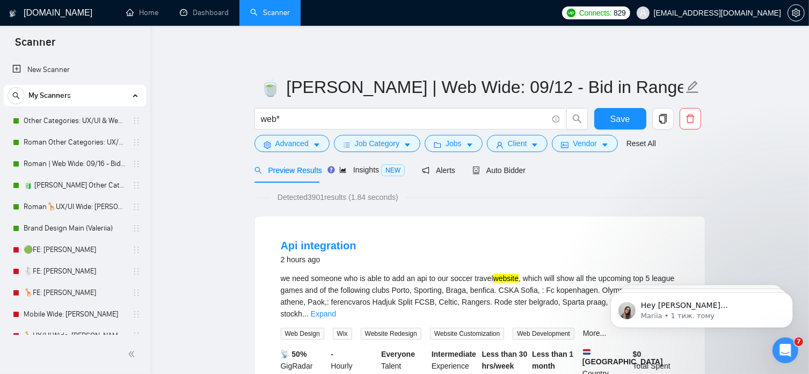 The height and width of the screenshot is (374, 809). I want to click on a: Brand Design Main (Valeriia), so click(75, 228).